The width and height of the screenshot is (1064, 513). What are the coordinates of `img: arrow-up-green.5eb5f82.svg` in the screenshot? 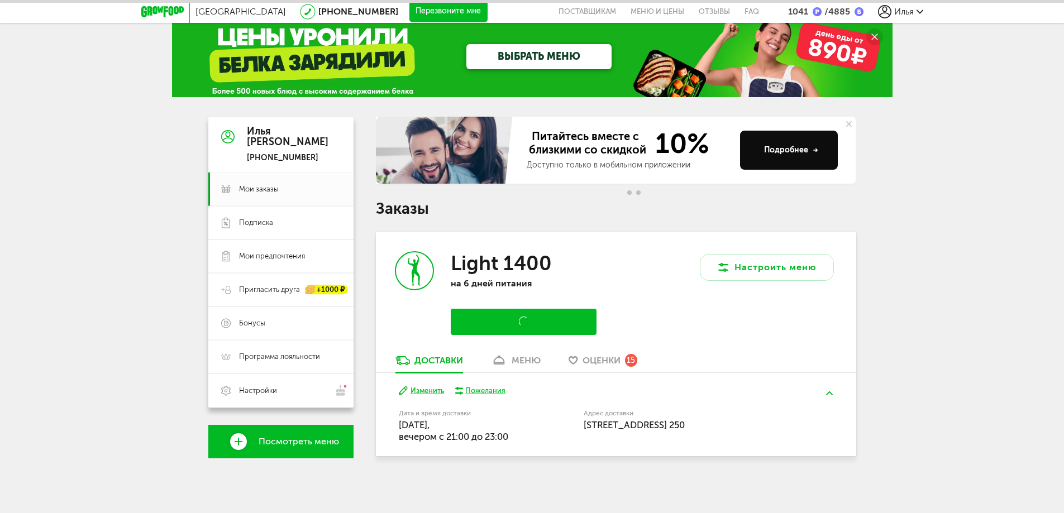 It's located at (829, 393).